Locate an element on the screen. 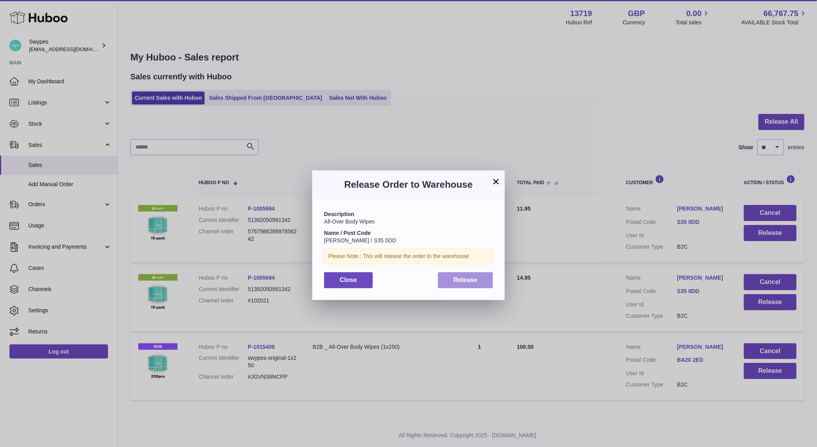  span: Close is located at coordinates (348, 280).